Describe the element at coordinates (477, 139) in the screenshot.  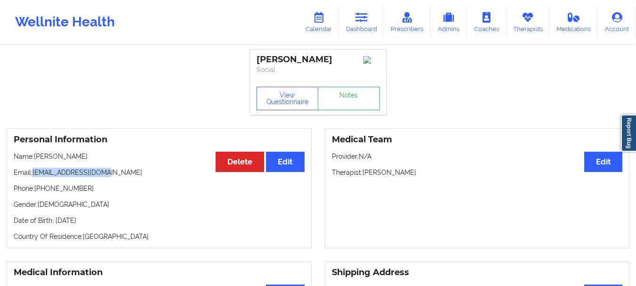
I see `h3: Medical Team` at that location.